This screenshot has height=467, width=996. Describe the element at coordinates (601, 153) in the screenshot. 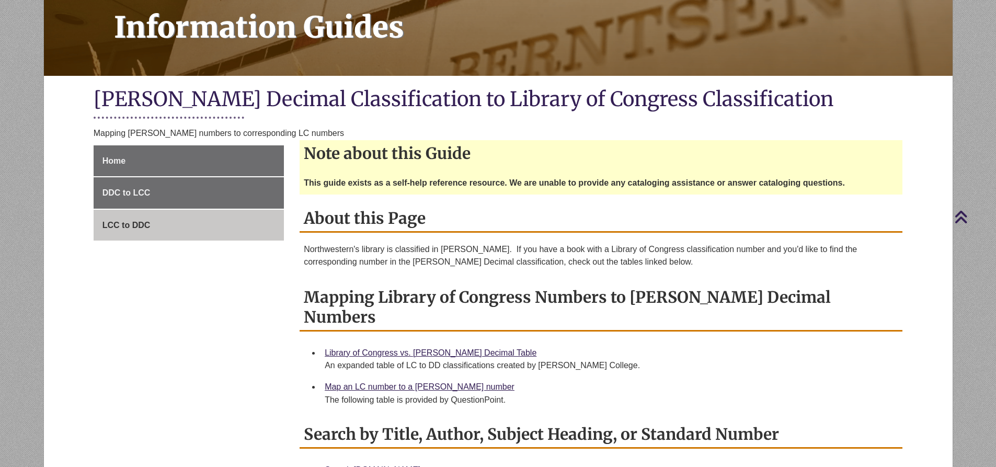

I see `h2: Note about this Guide` at that location.